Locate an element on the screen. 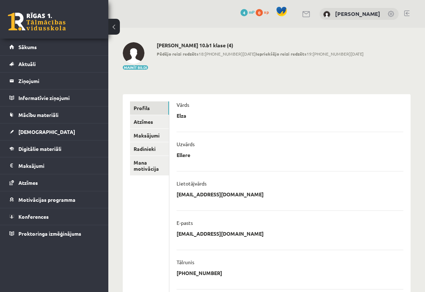  a: Proktoringa izmēģinājums is located at coordinates (54, 234).